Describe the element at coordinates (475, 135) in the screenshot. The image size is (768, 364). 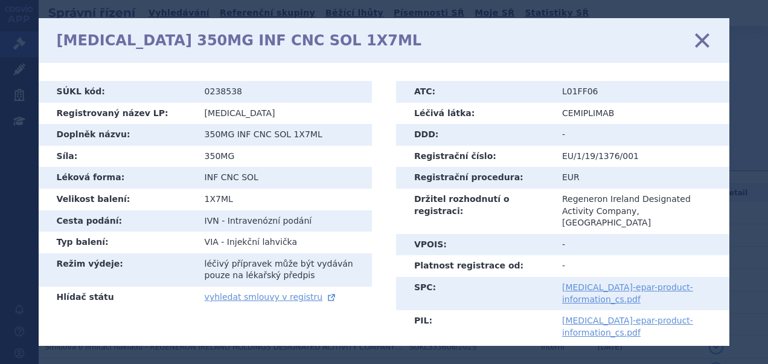
I see `th: DDD:` at that location.